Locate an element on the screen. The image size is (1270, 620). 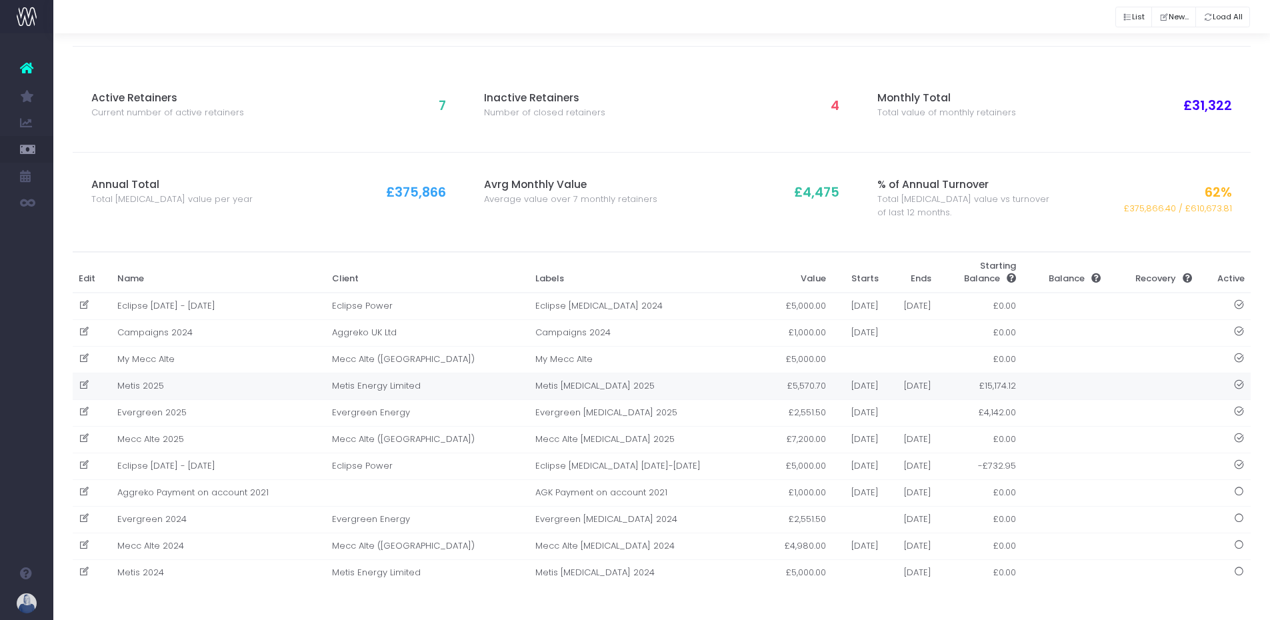
span: £375,866.40 / £610,673.81 is located at coordinates (1178, 209).